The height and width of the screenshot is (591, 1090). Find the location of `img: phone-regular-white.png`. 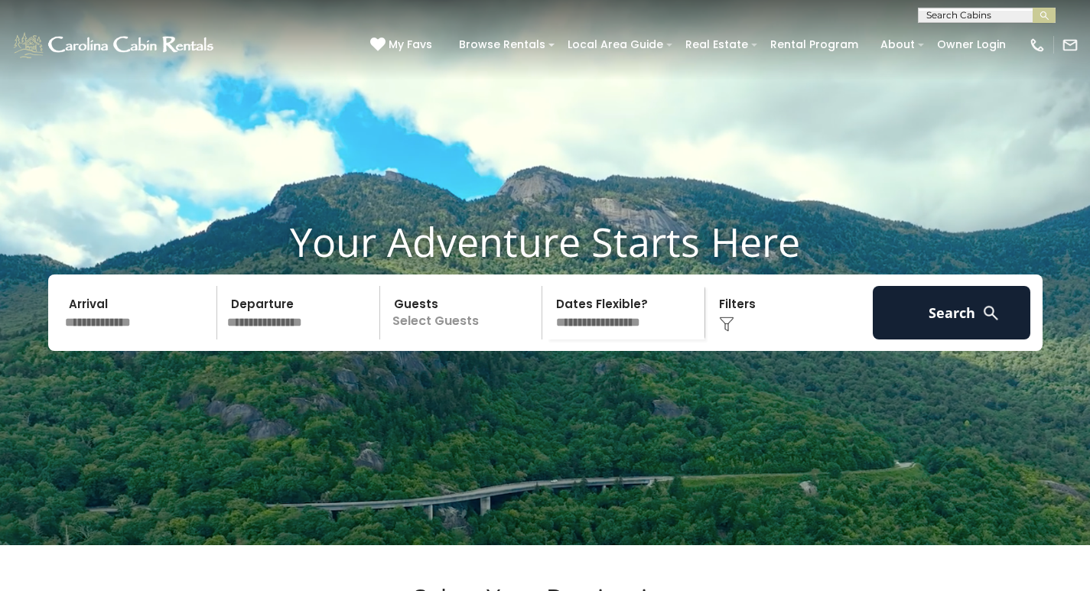

img: phone-regular-white.png is located at coordinates (1037, 45).